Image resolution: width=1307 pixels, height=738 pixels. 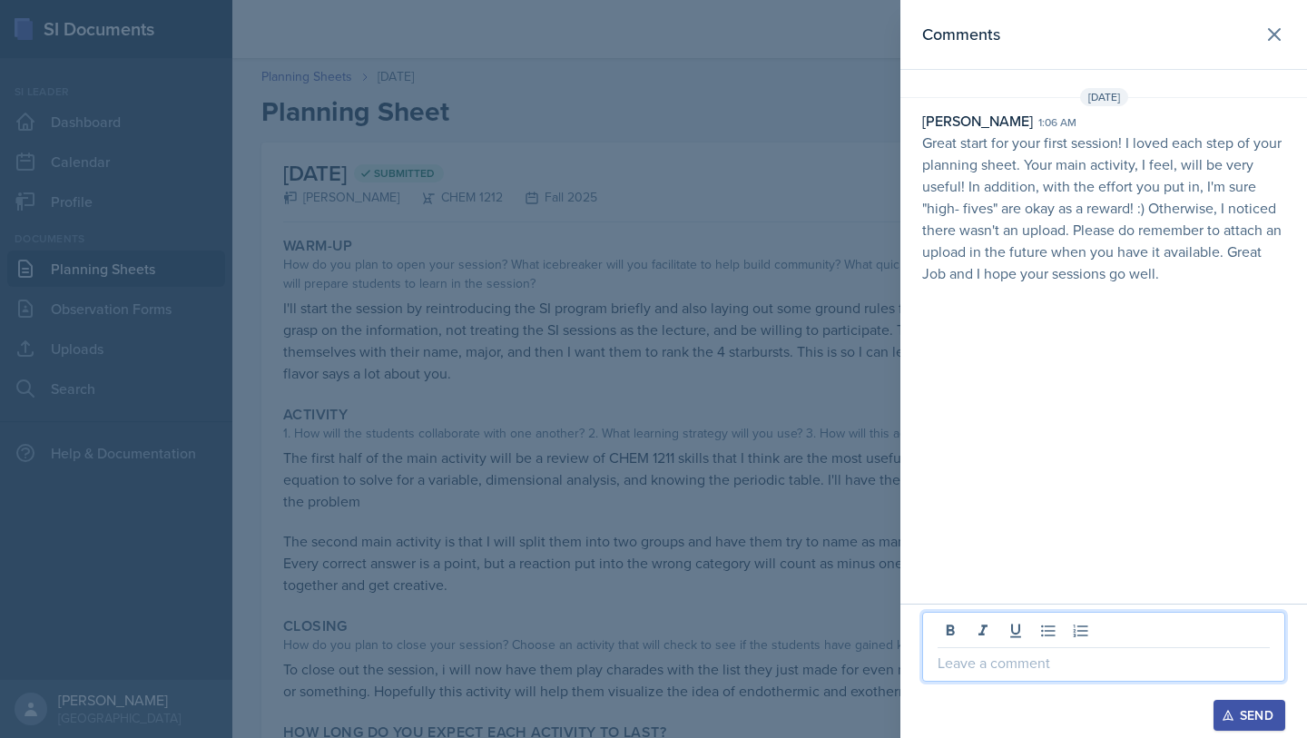 I want to click on p: Great start for your first session! I loved each step of your planning sheet. Your main activity,..., so click(x=1104, y=208).